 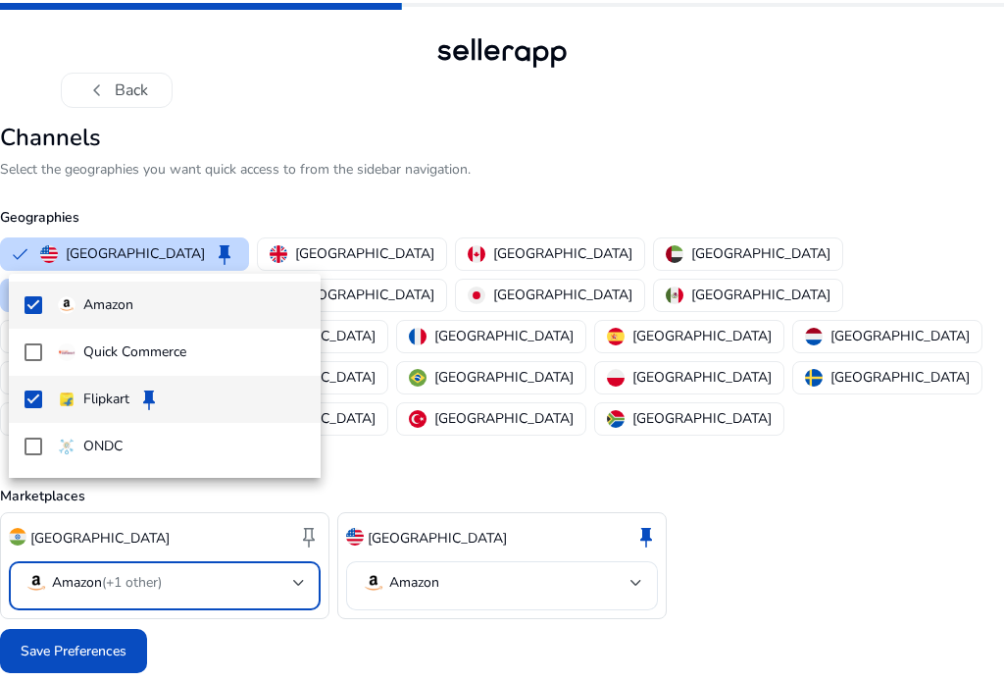 What do you see at coordinates (67, 305) in the screenshot?
I see `img: amazon.svg` at bounding box center [67, 305].